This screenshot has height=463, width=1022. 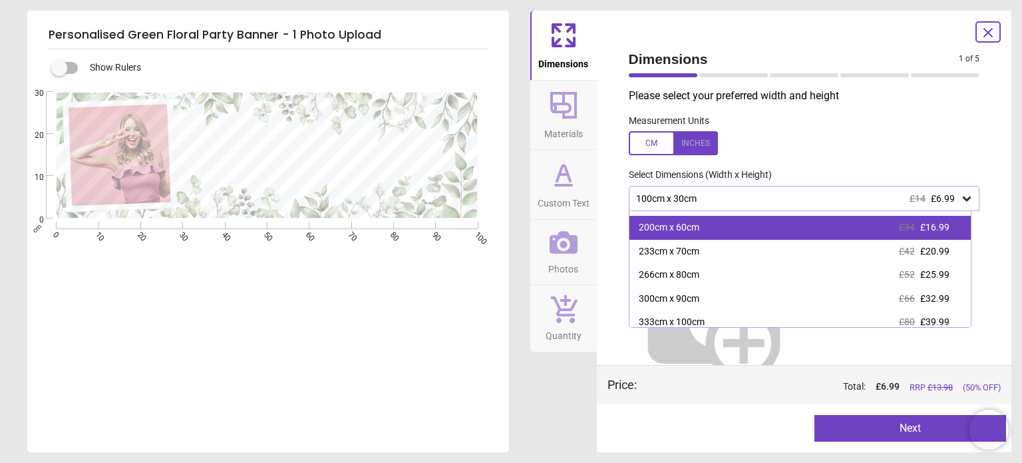 What do you see at coordinates (284, 68) in the screenshot?
I see `div: Show Rulers` at bounding box center [284, 68].